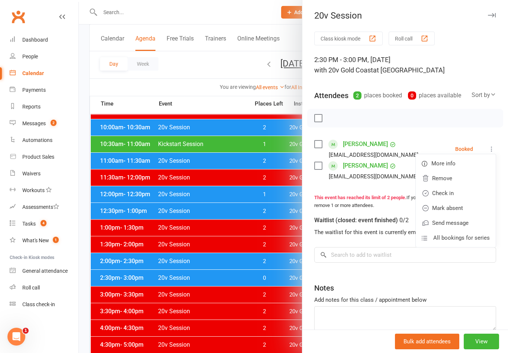  I want to click on a: Dashboard, so click(44, 40).